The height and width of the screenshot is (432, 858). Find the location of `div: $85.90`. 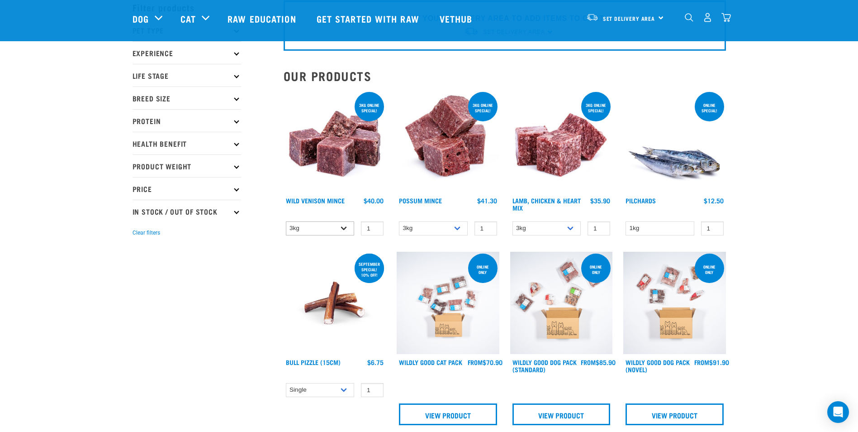

div: $85.90 is located at coordinates (598, 362).